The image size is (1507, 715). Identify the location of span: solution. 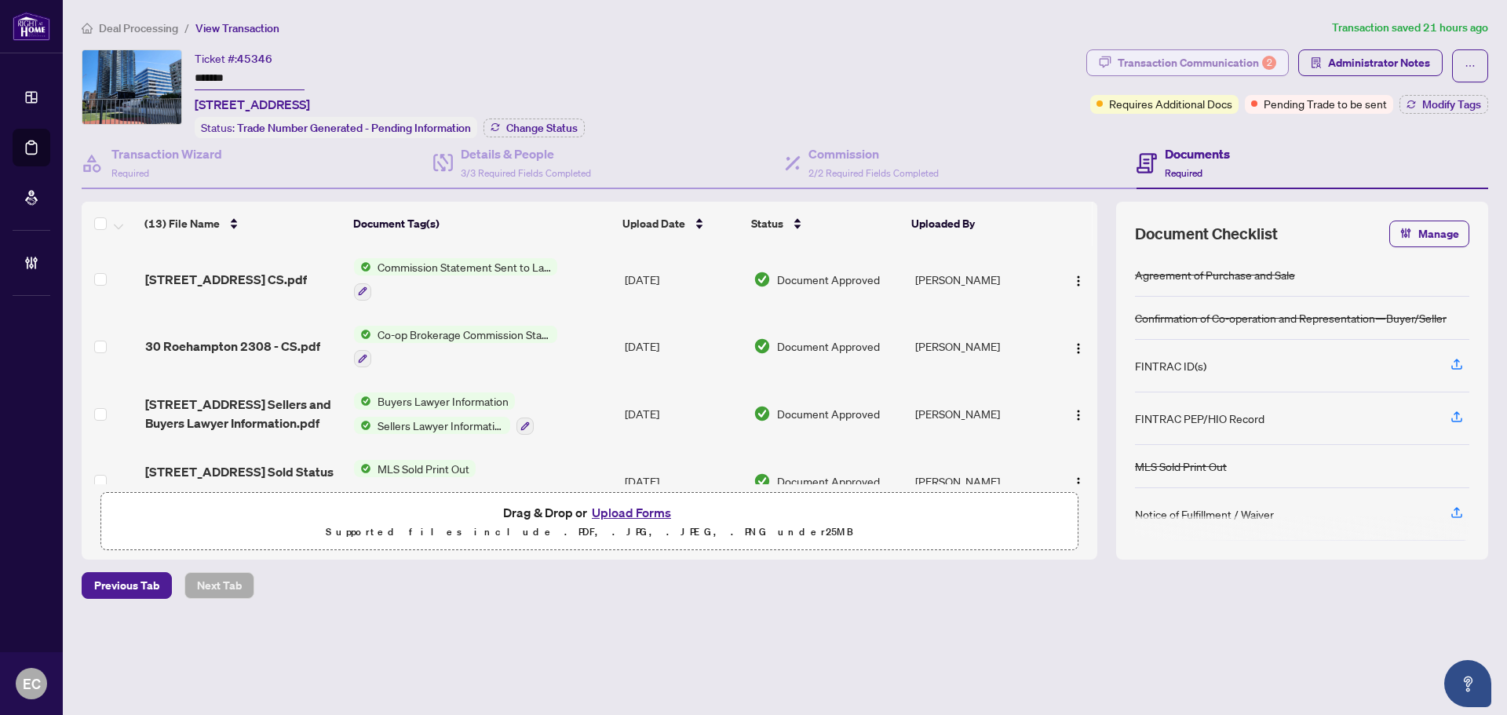
(1316, 63).